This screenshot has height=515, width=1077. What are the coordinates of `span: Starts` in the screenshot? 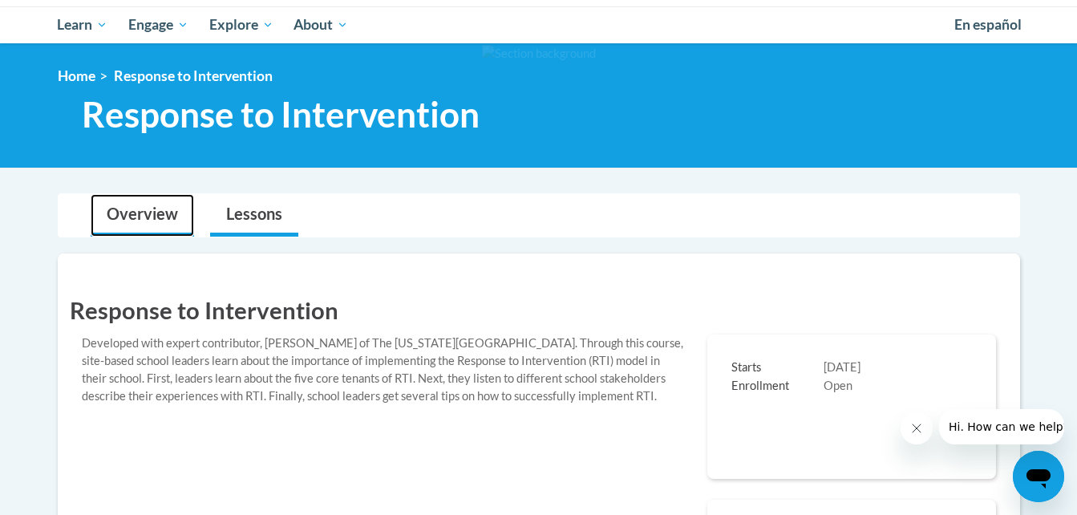 It's located at (777, 368).